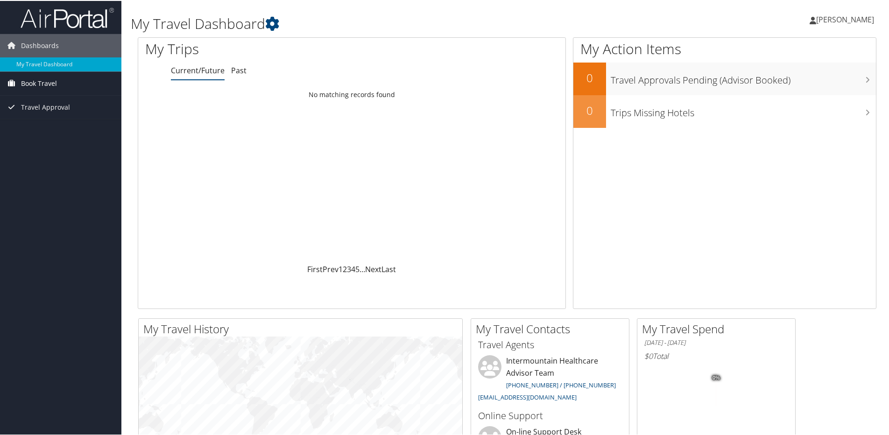 The width and height of the screenshot is (889, 435). I want to click on h3: Travel Agents, so click(550, 344).